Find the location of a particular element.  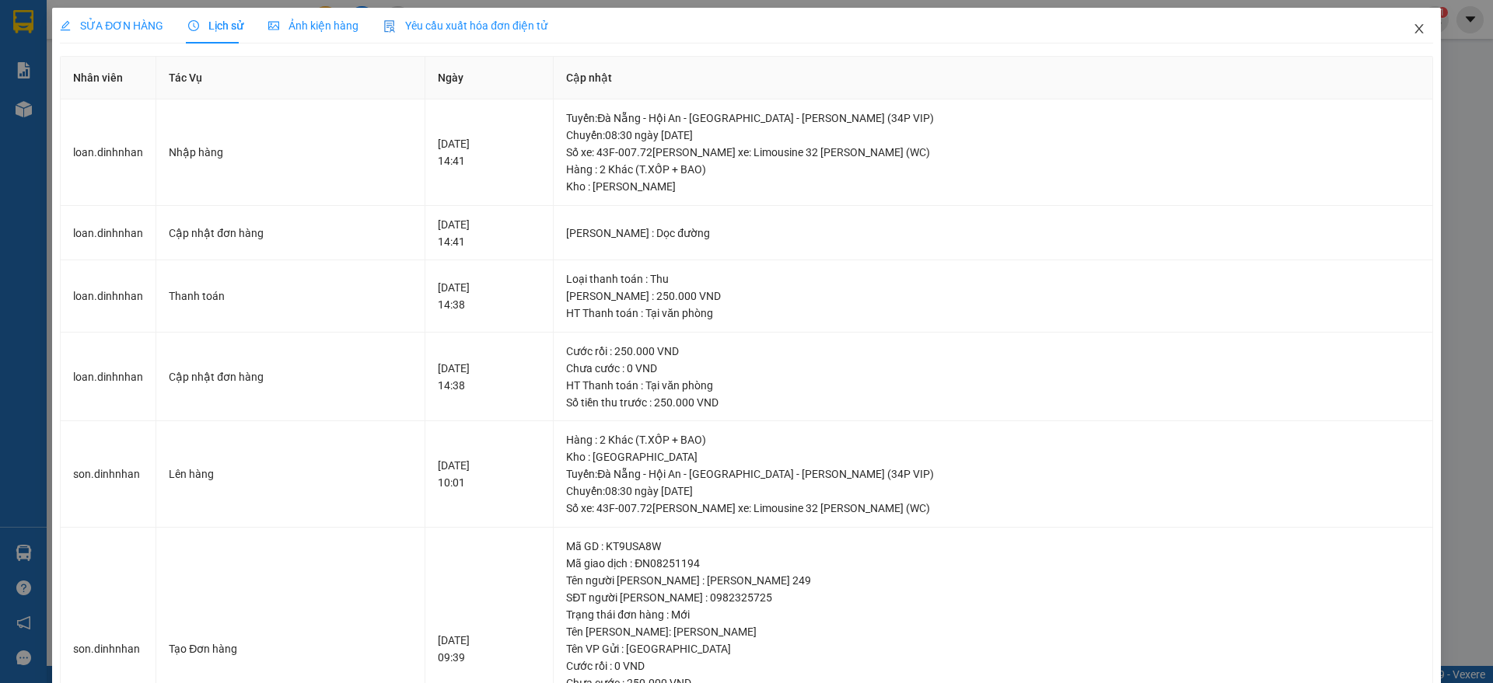

span: edit is located at coordinates (65, 26).